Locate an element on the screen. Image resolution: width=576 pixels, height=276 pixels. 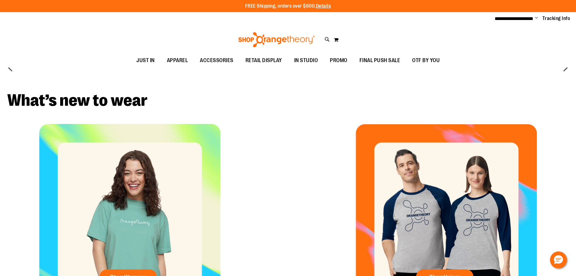
button: Account menu is located at coordinates (537, 18).